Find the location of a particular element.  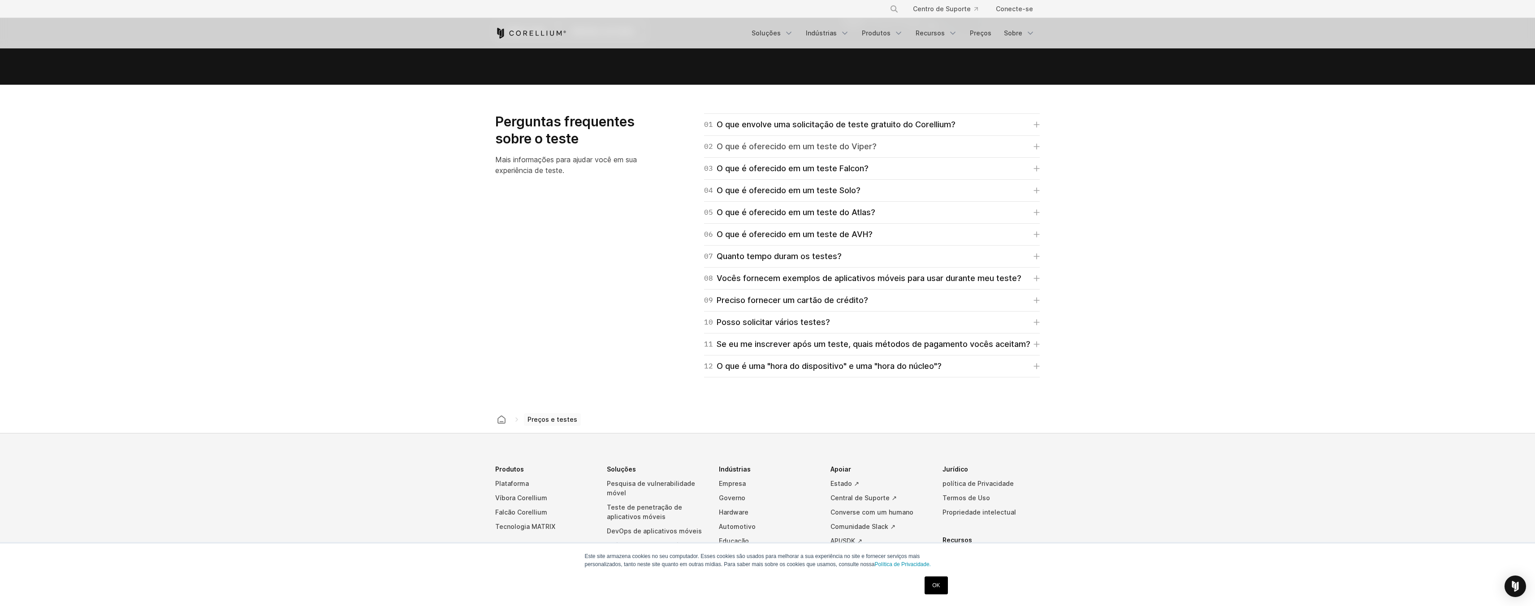

a: 11Se eu me inscrever após um teste, quais métodos de pagamento vocês aceitam? is located at coordinates (872, 344).